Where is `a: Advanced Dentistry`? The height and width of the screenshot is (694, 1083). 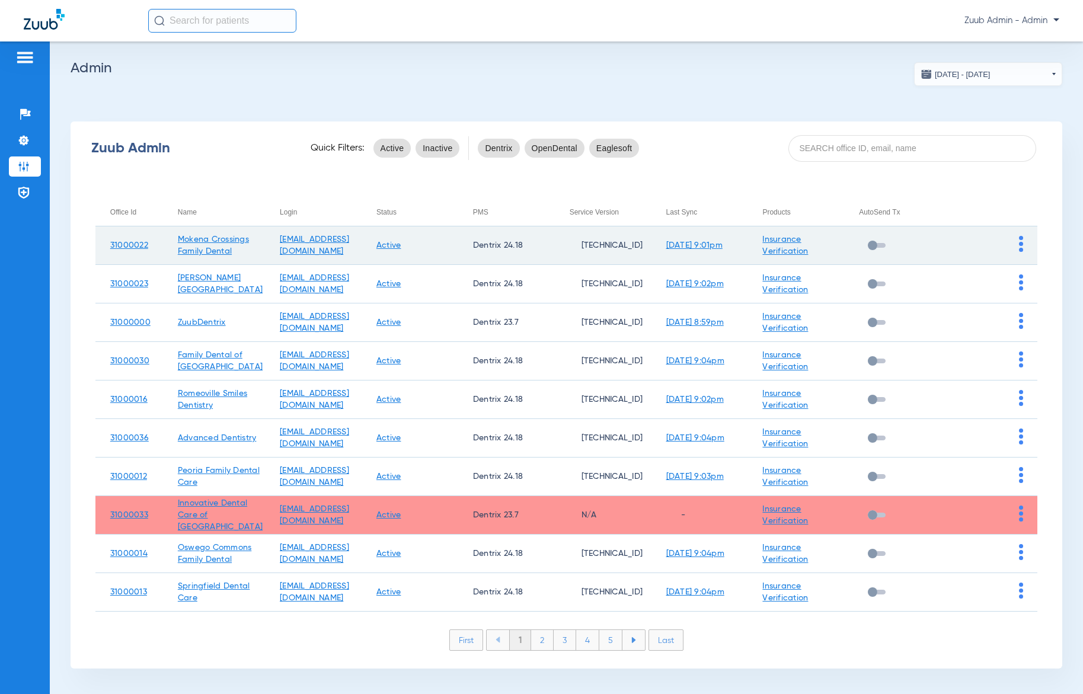
a: Advanced Dentistry is located at coordinates (217, 438).